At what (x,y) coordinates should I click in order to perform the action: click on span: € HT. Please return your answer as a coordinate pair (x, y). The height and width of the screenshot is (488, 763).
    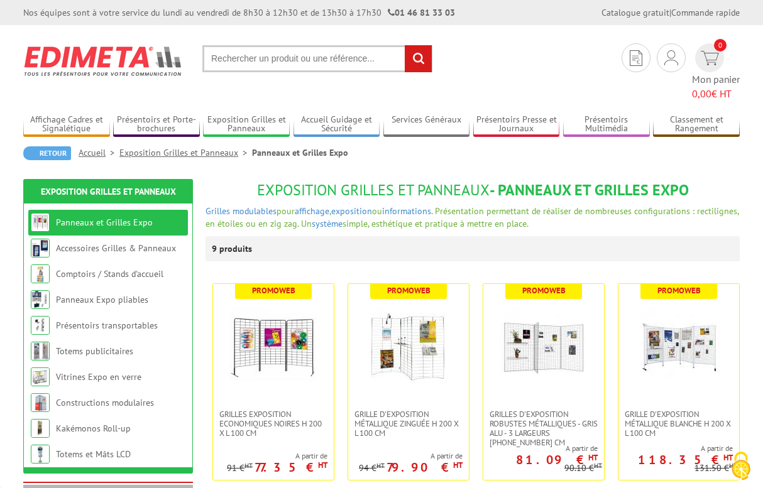
    Looking at the image, I should click on (716, 94).